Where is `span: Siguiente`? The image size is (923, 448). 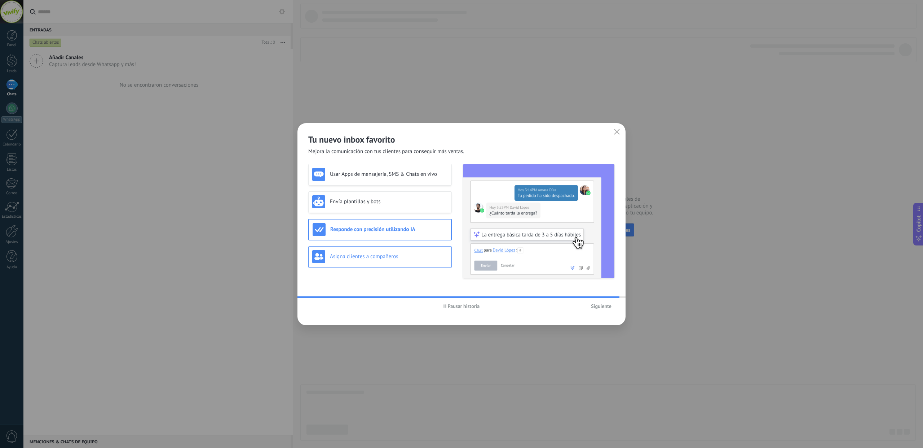 span: Siguiente is located at coordinates (601, 306).